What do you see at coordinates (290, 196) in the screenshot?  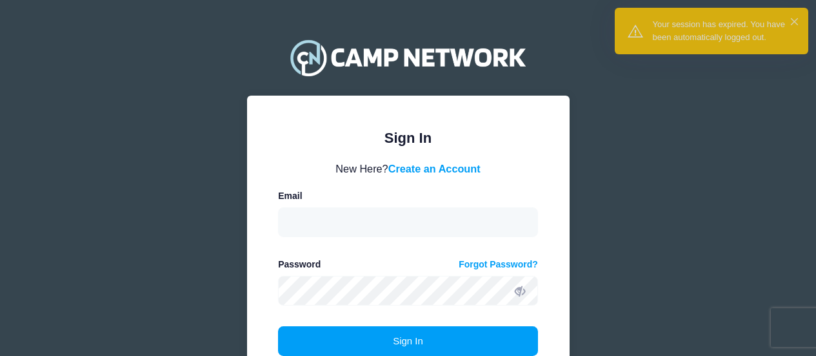 I see `label: Email` at bounding box center [290, 196].